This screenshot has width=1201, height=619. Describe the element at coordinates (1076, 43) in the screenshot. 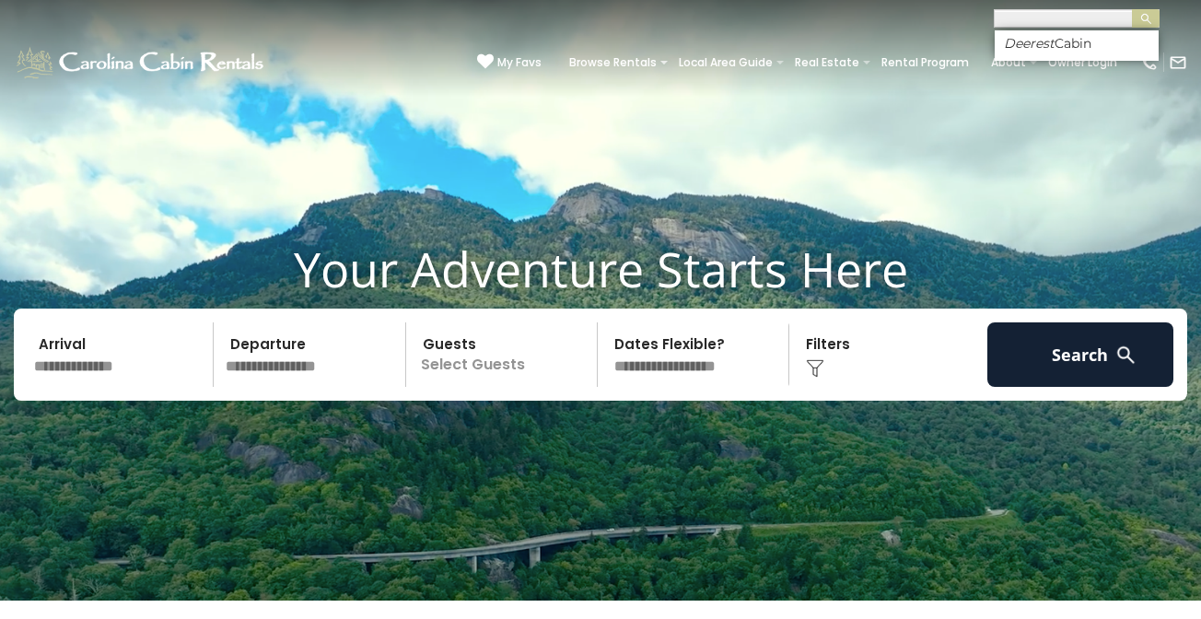

I see `li: Cabin` at that location.